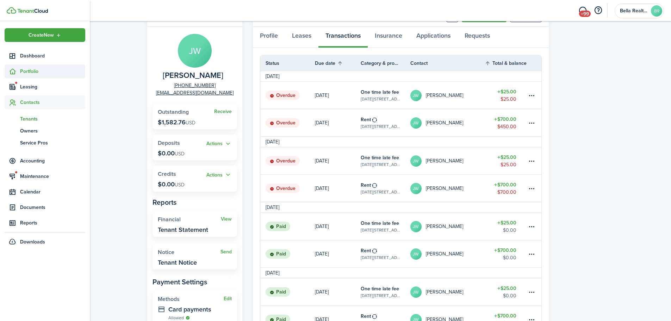  What do you see at coordinates (41, 35) in the screenshot?
I see `span: Create New` at bounding box center [41, 35].